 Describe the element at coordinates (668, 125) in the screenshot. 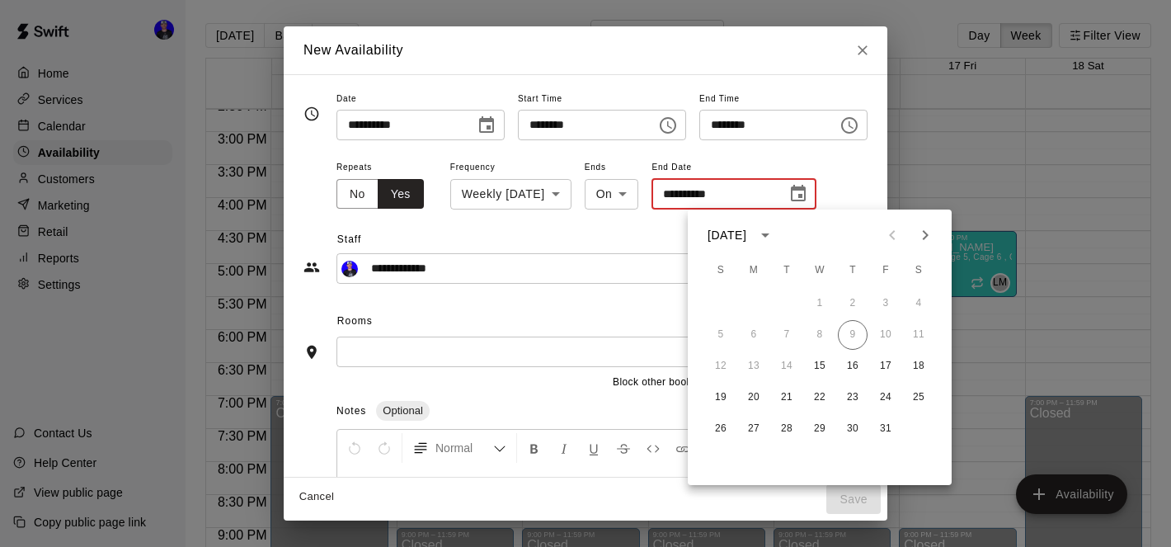

I see `button: Choose time, selected time is 5:30 PM` at that location.